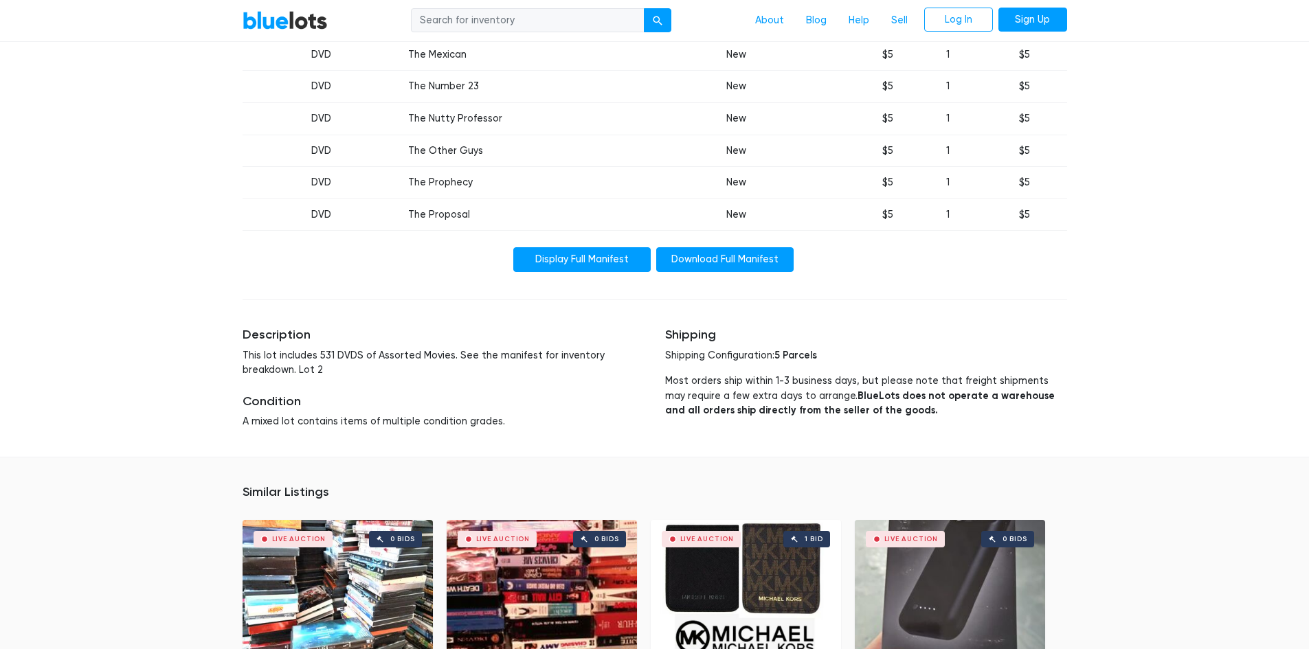 The width and height of the screenshot is (1309, 649). I want to click on a: Log In, so click(959, 20).